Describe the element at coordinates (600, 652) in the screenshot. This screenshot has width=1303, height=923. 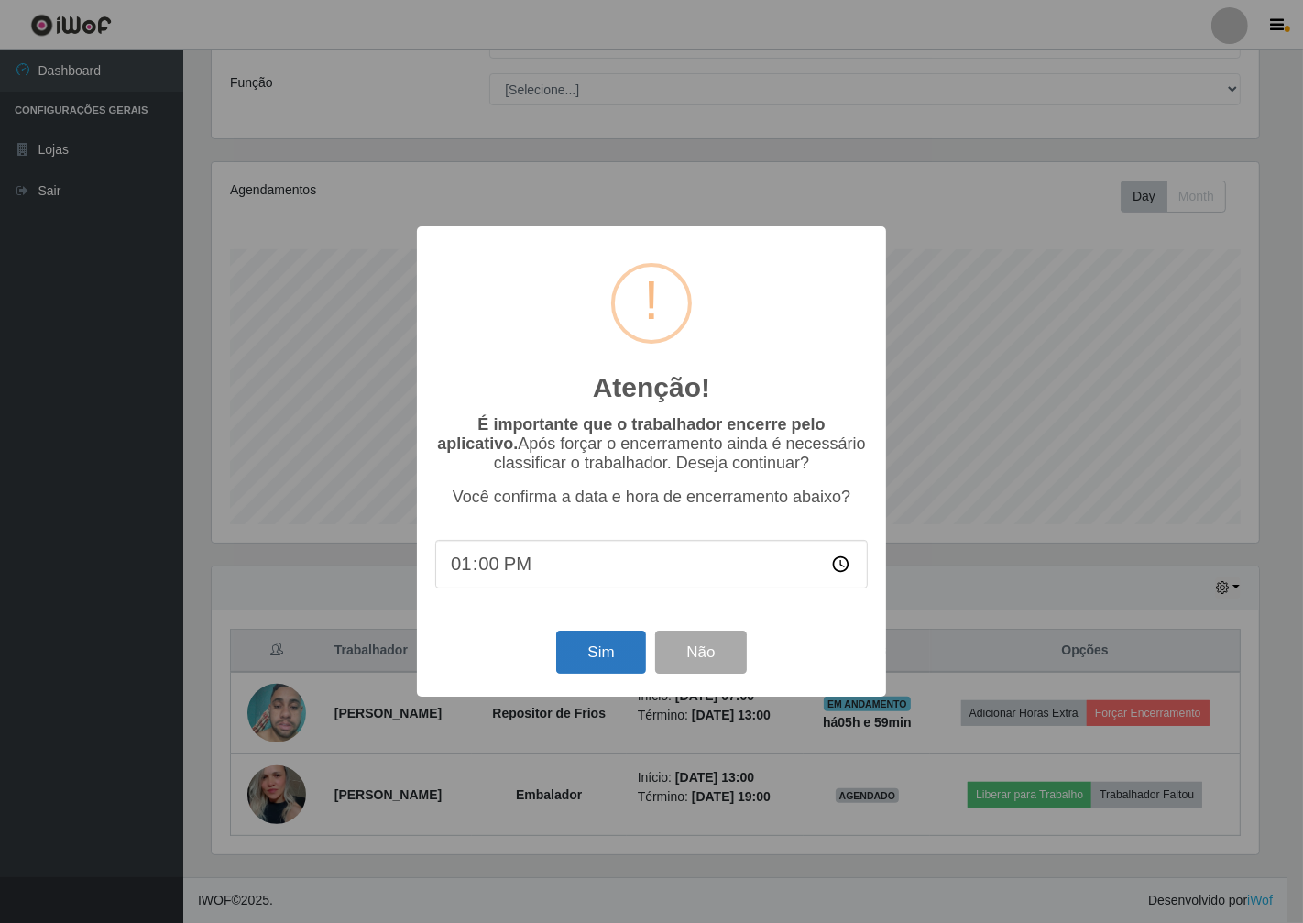
I see `button: Sim` at that location.